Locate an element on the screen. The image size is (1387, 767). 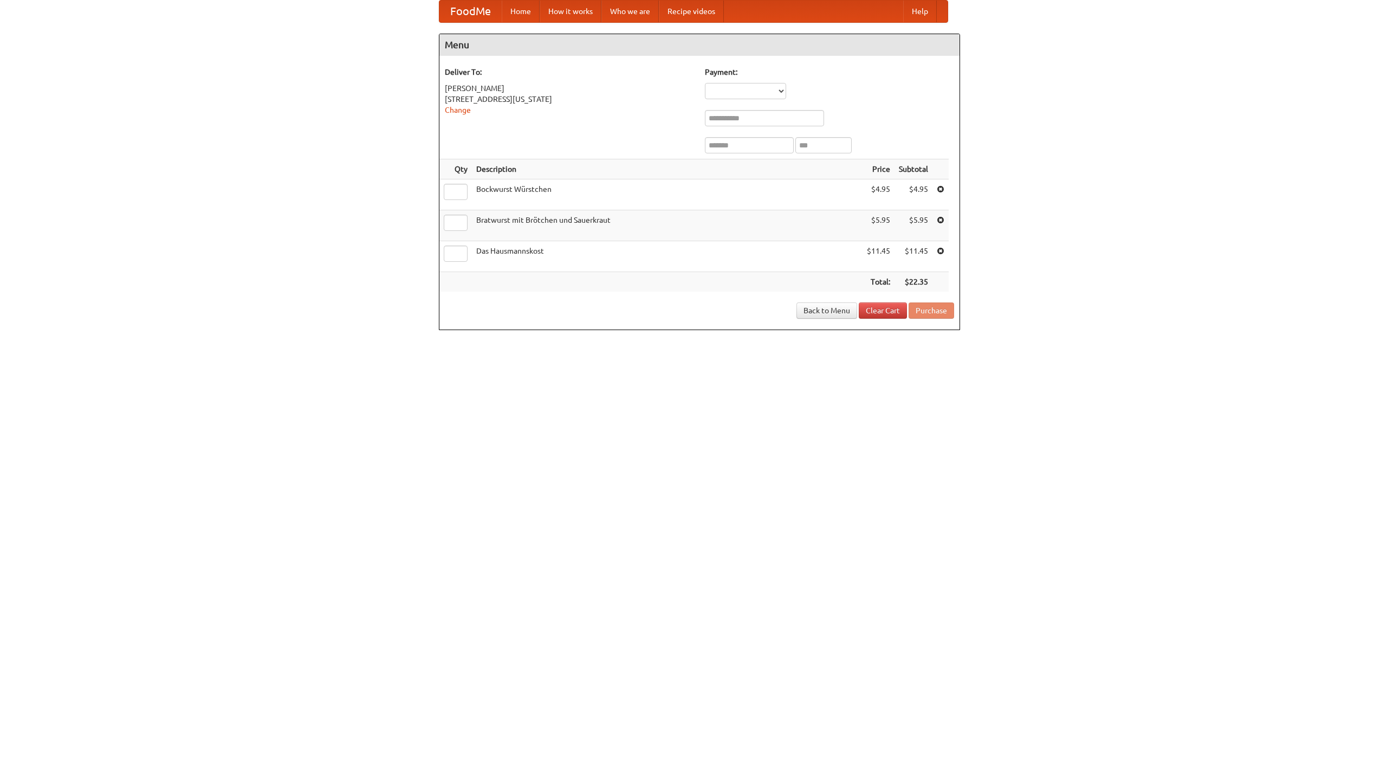
th: Price is located at coordinates (878, 169).